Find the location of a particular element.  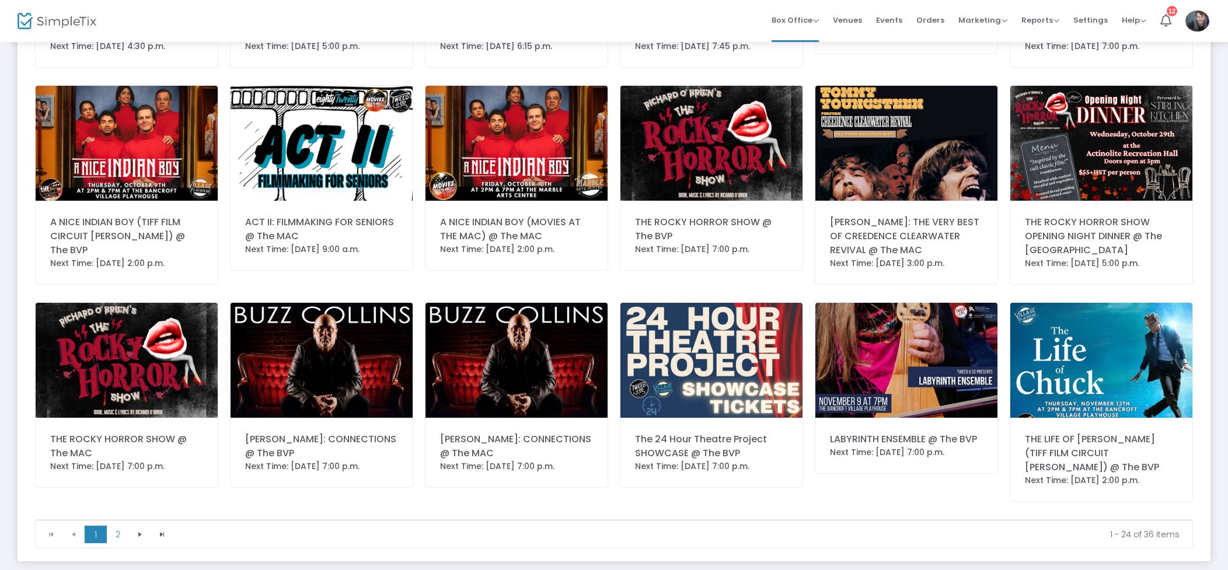

span: Page 2 is located at coordinates (118, 534).